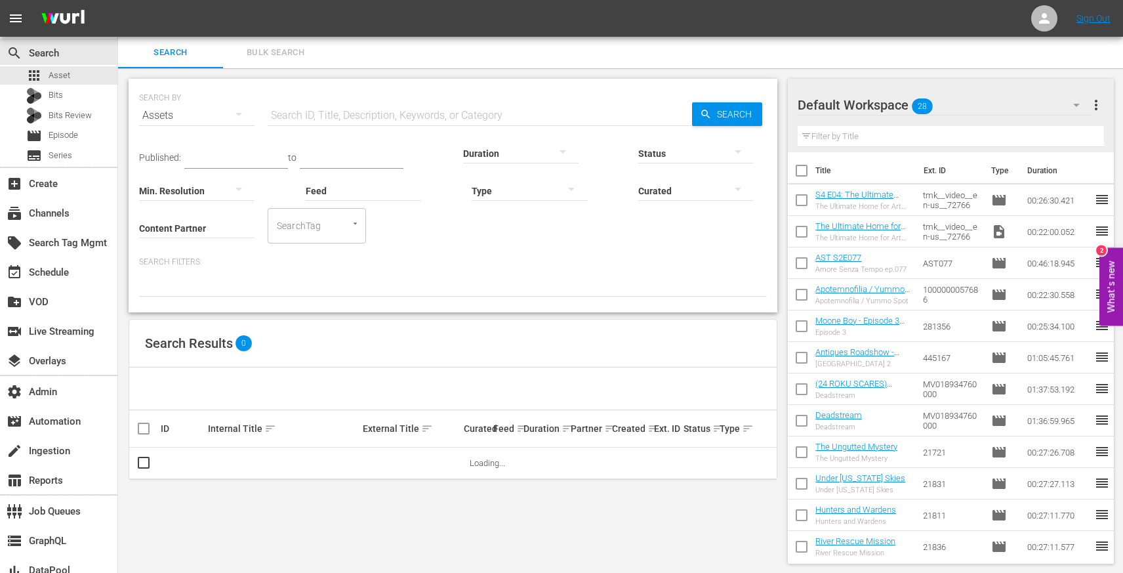  Describe the element at coordinates (952, 294) in the screenshot. I see `td: 1000000057686` at that location.